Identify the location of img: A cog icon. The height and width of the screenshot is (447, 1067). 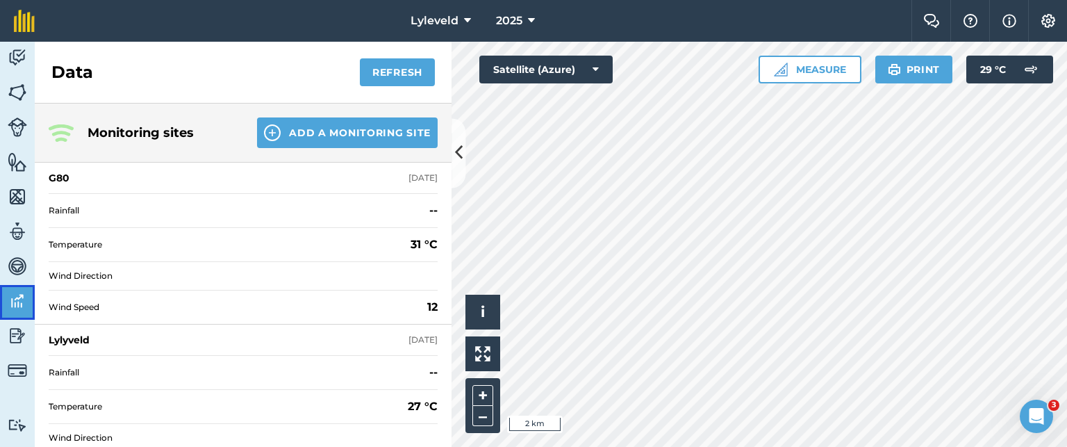
(1048, 21).